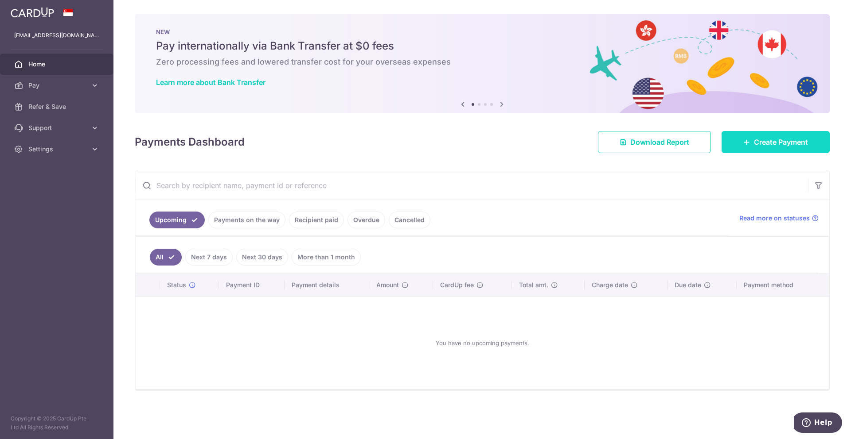  What do you see at coordinates (610, 285) in the screenshot?
I see `span: Charge date` at bounding box center [610, 285].